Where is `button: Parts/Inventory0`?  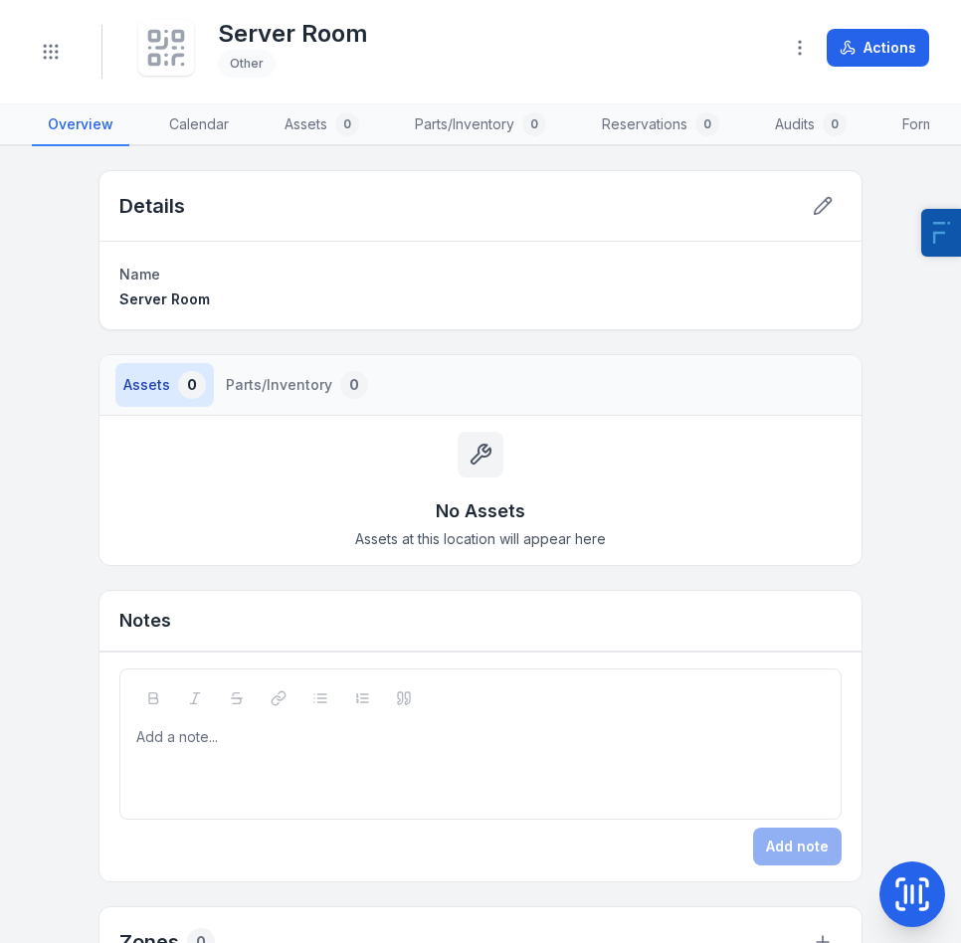 button: Parts/Inventory0 is located at coordinates (296, 385).